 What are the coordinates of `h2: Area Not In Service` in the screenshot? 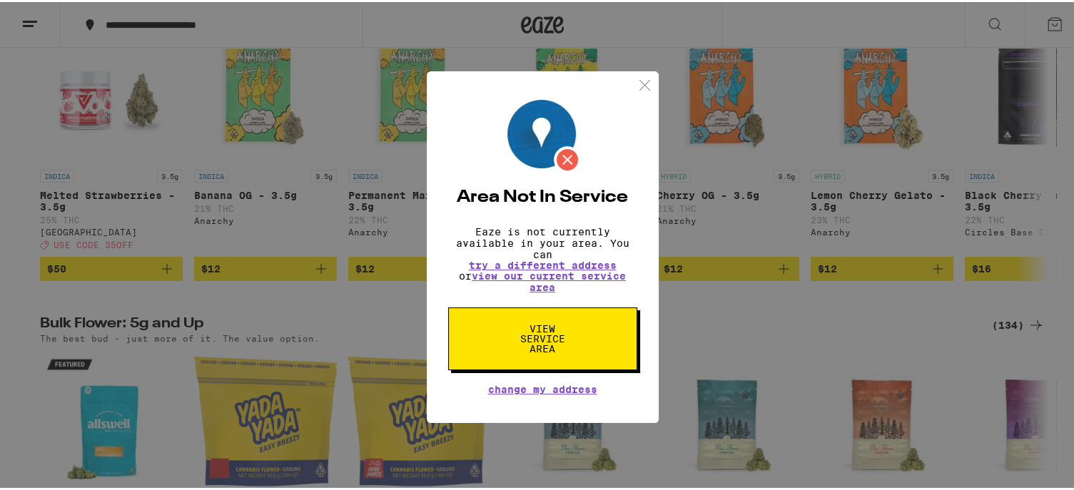 It's located at (542, 195).